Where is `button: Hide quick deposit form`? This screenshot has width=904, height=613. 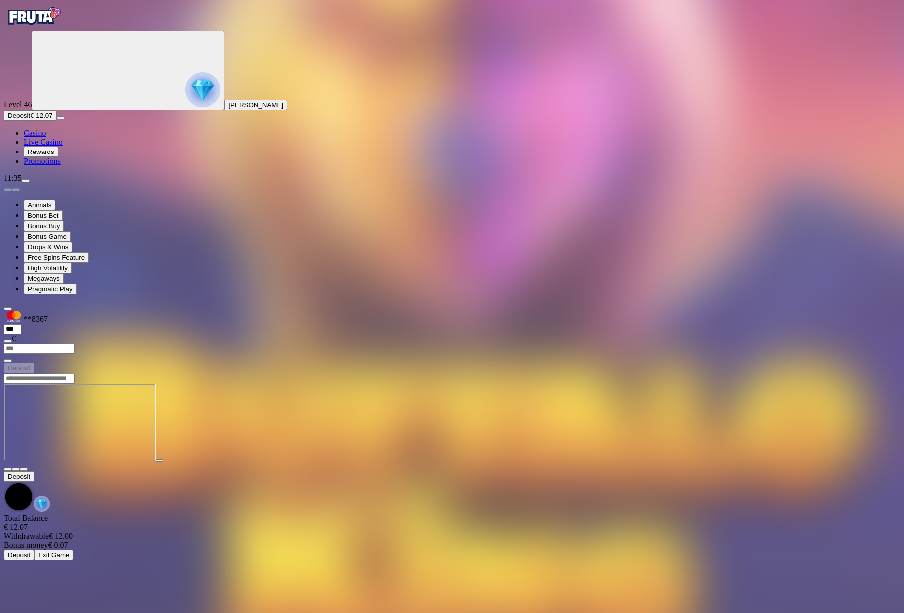 button: Hide quick deposit form is located at coordinates (8, 309).